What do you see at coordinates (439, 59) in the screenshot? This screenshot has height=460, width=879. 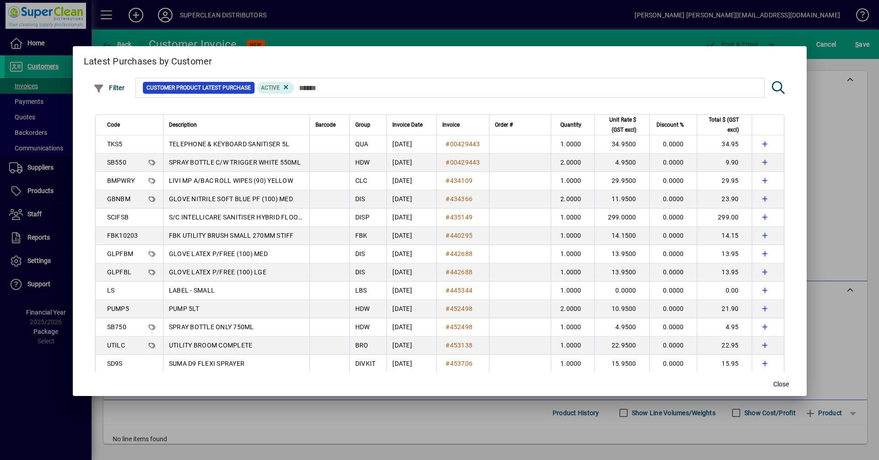 I see `h2: Latest Purchases by Customer` at bounding box center [439, 59].